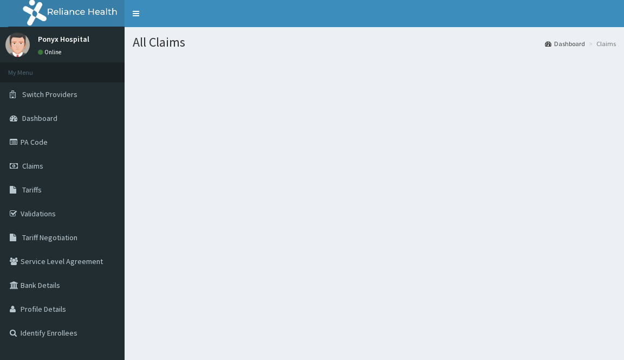 The width and height of the screenshot is (624, 360). Describe the element at coordinates (601, 43) in the screenshot. I see `li: Claims` at that location.